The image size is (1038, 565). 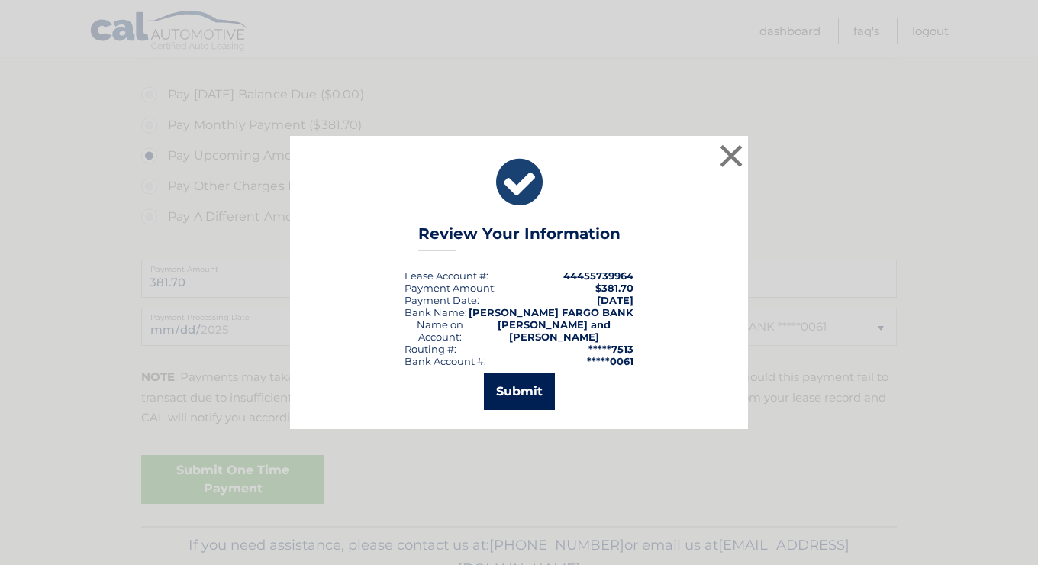 I want to click on span: Payment Date, so click(x=440, y=300).